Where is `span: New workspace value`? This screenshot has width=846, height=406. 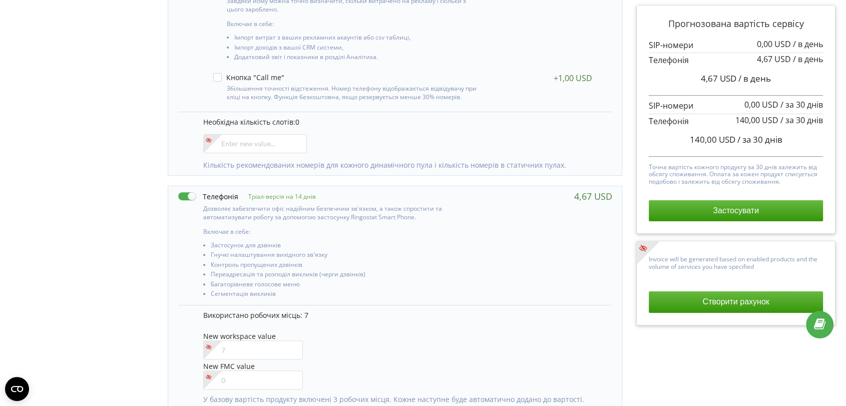 span: New workspace value is located at coordinates (239, 336).